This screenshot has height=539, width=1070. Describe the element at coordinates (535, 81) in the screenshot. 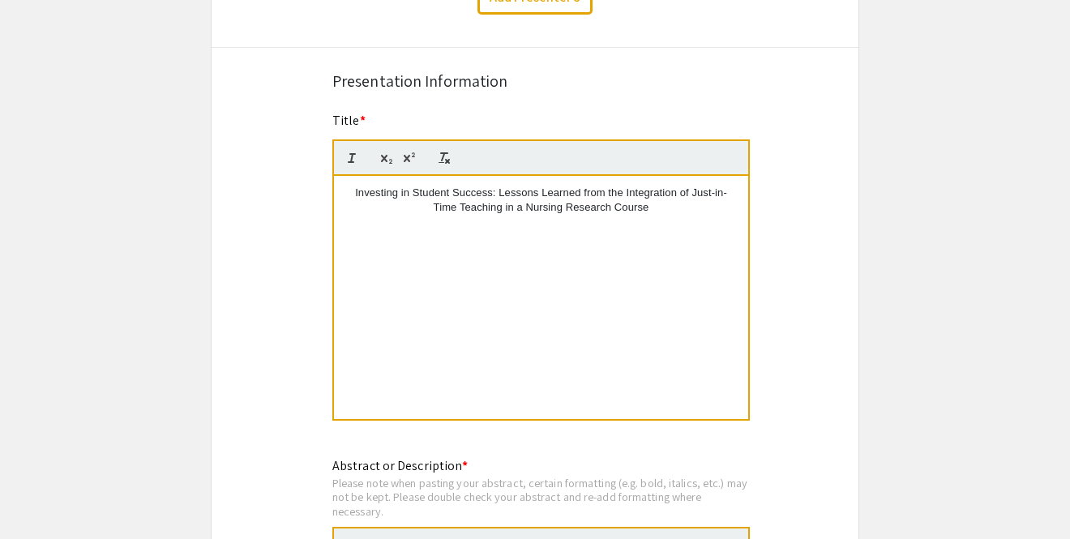

I see `div: Presentation Information` at that location.